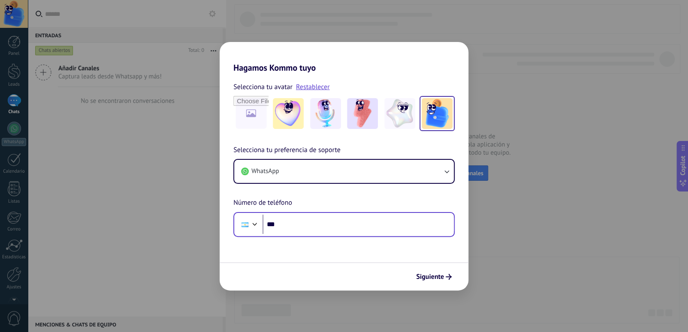  What do you see at coordinates (262, 203) in the screenshot?
I see `span: Número de teléfono` at bounding box center [262, 203].